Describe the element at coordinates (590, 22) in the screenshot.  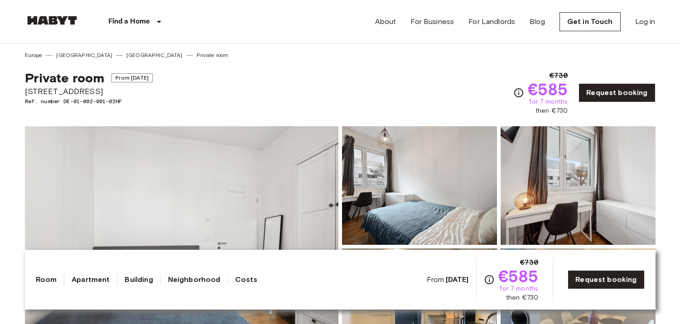
I see `a: Get in Touch` at that location.